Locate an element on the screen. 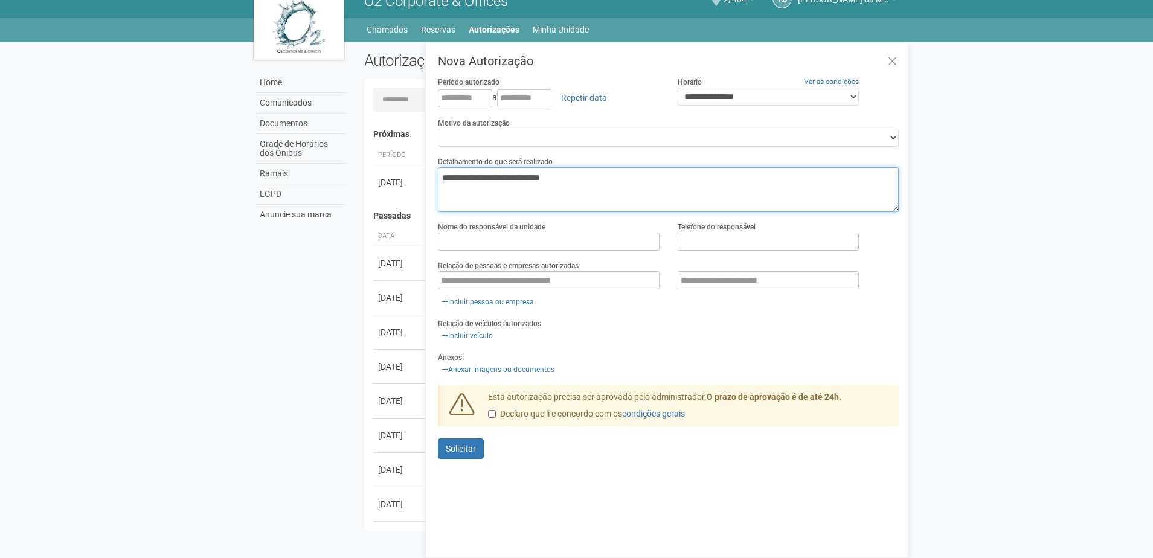 This screenshot has width=1153, height=558. a: Ramais is located at coordinates (301, 174).